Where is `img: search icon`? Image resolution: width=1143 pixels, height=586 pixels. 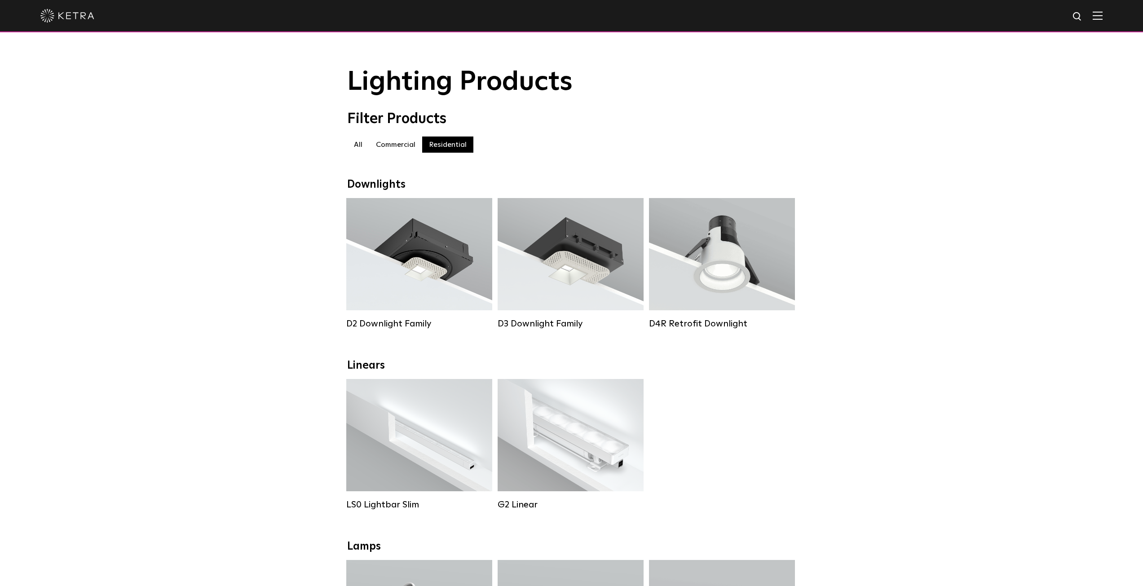
img: search icon is located at coordinates (1078, 17).